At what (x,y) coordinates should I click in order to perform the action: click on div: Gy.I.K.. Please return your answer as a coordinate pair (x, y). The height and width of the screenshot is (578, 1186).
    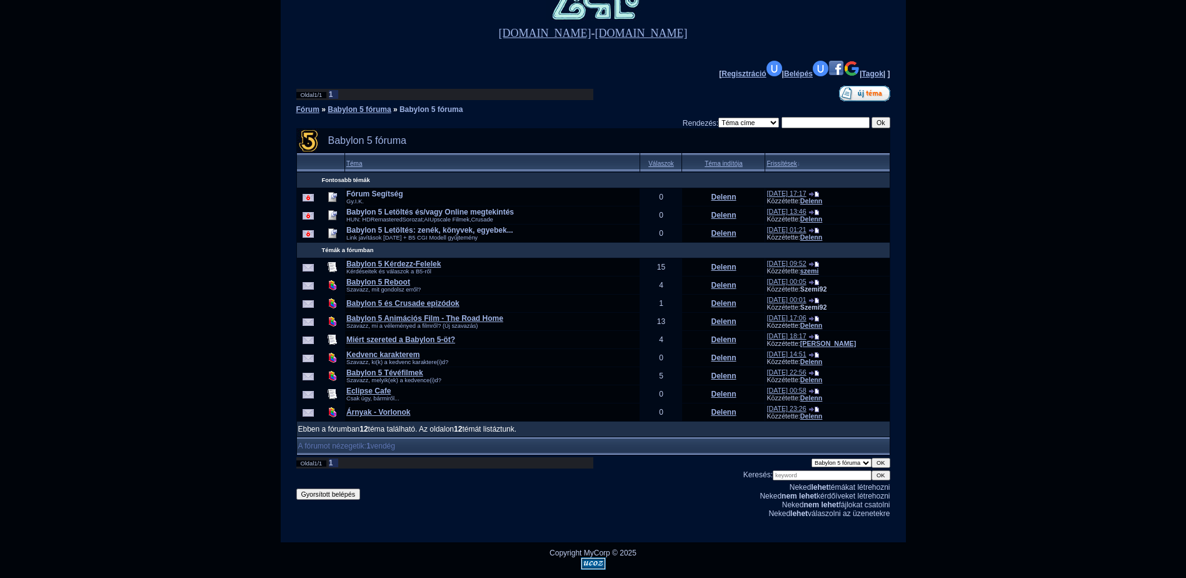
    Looking at the image, I should click on (493, 201).